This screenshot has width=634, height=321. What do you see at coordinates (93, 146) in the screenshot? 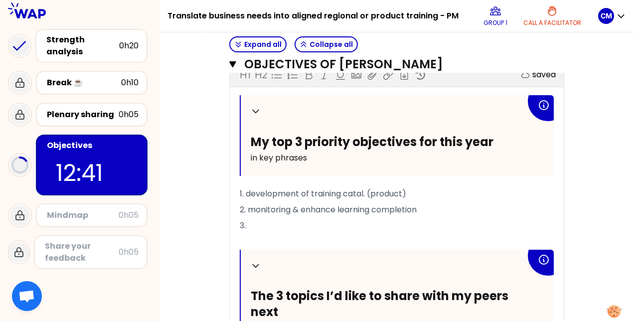
I see `div: Objectives` at bounding box center [93, 146].